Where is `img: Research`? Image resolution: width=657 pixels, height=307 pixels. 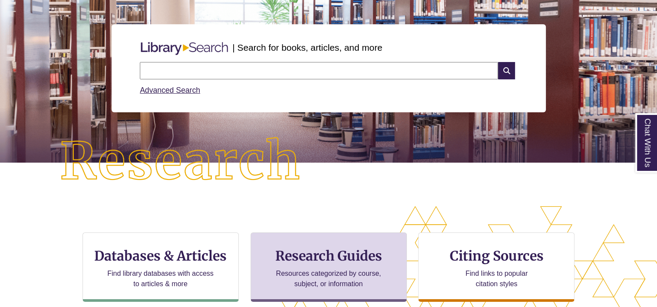
img: Research is located at coordinates (181, 162).